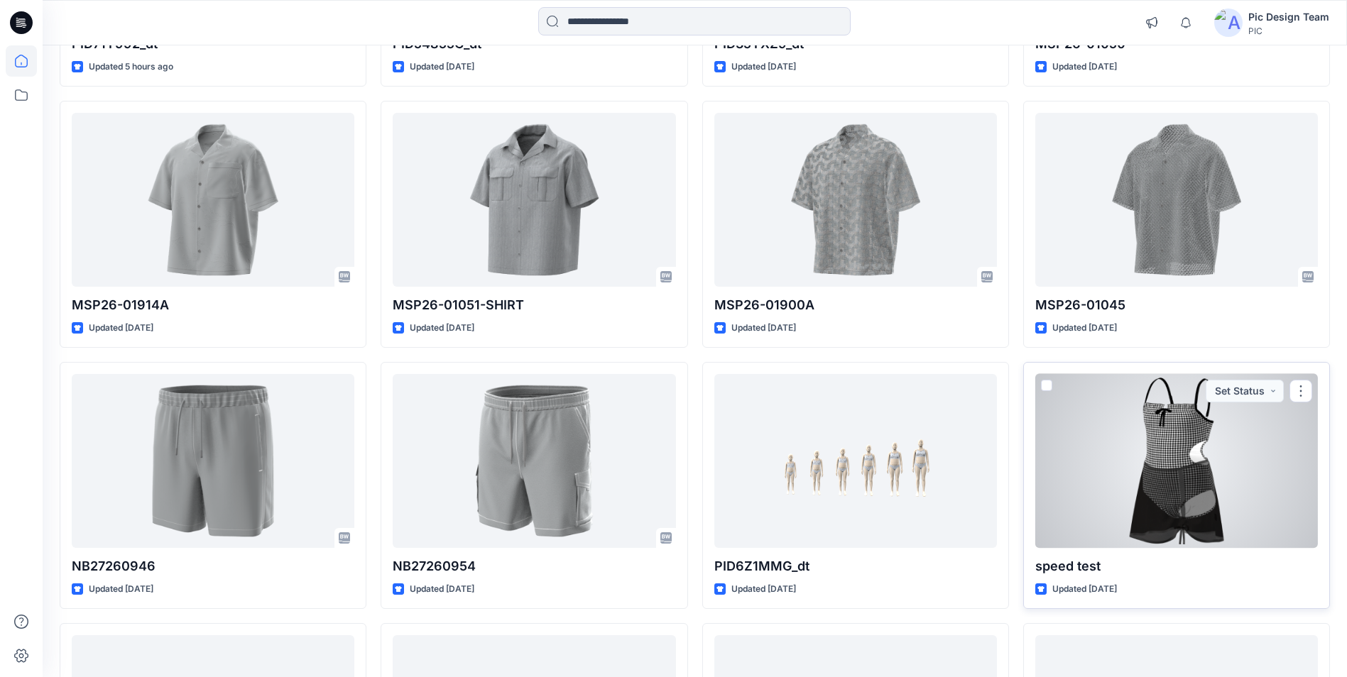 Image resolution: width=1347 pixels, height=677 pixels. Describe the element at coordinates (856, 200) in the screenshot. I see `a: MSP26-01900A` at that location.